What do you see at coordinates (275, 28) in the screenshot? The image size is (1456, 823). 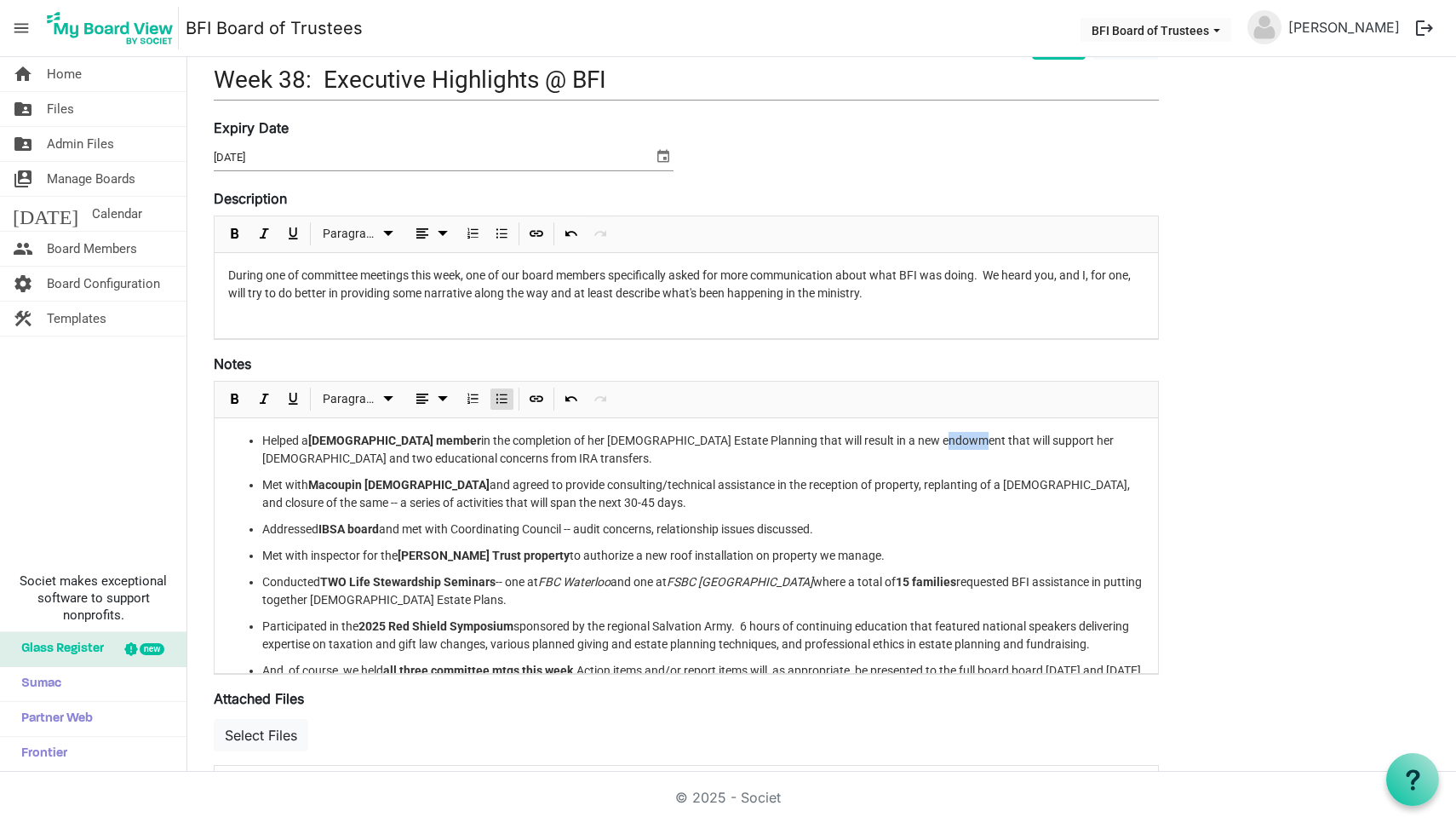 I see `a: BFI Board of Trustees` at bounding box center [275, 28].